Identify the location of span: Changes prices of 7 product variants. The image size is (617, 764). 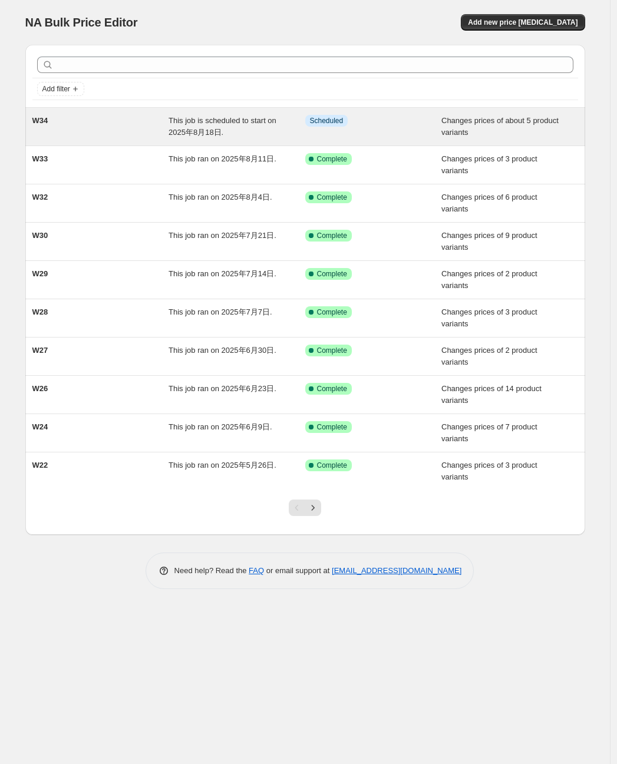
(489, 432).